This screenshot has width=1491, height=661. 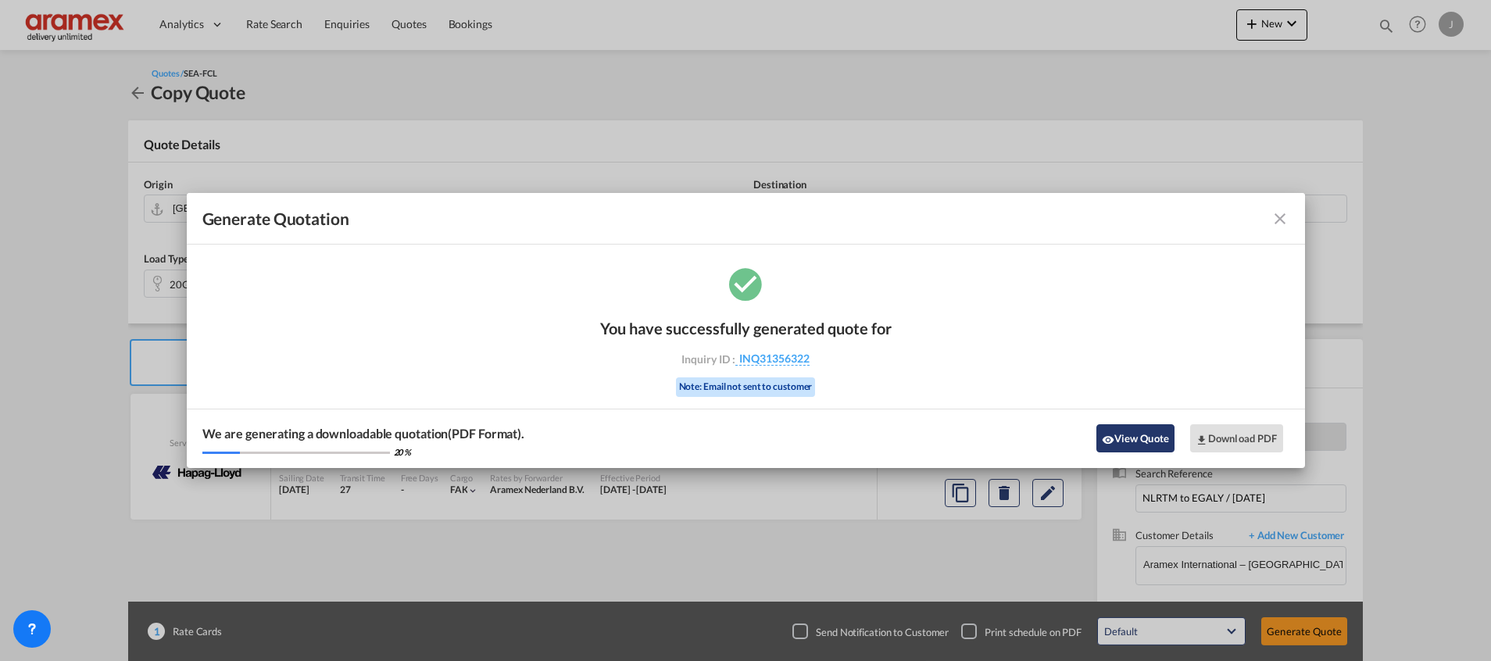 I want to click on div: Note: Email not sent to customer, so click(x=746, y=387).